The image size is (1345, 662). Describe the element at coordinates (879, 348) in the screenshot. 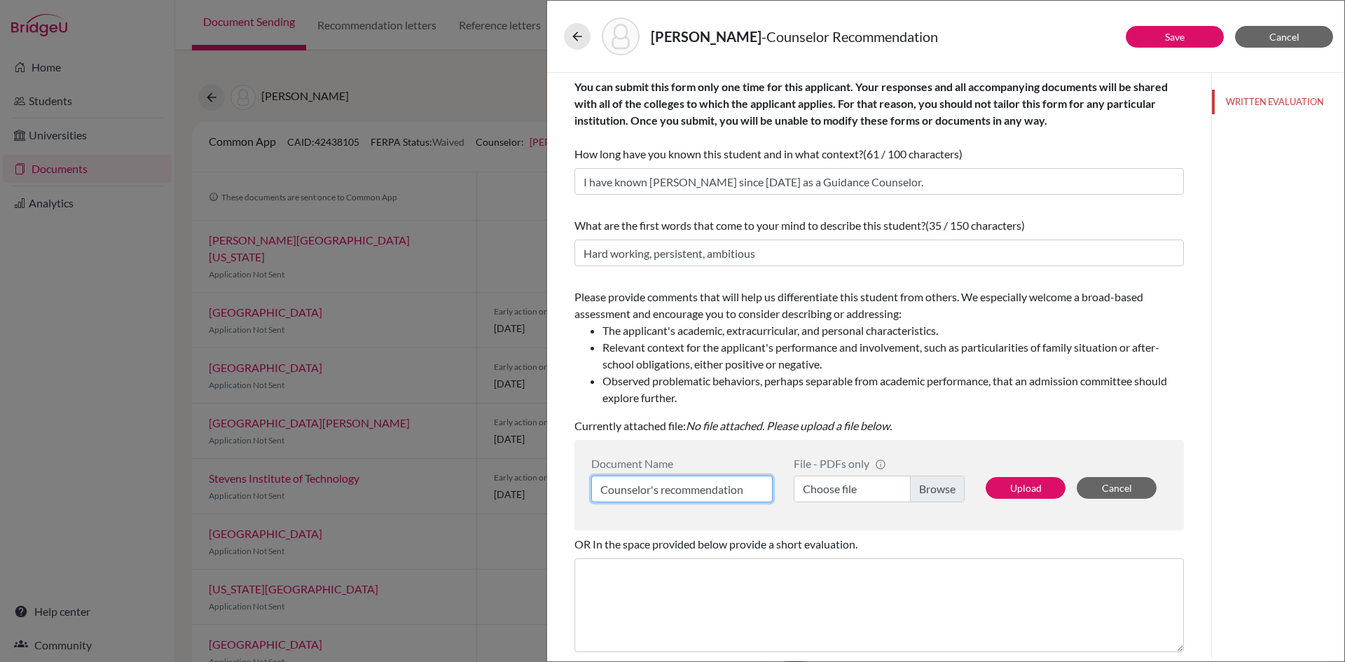

I see `span: Please provide comments that will help us differentiate this student from others. We especially w...` at that location.